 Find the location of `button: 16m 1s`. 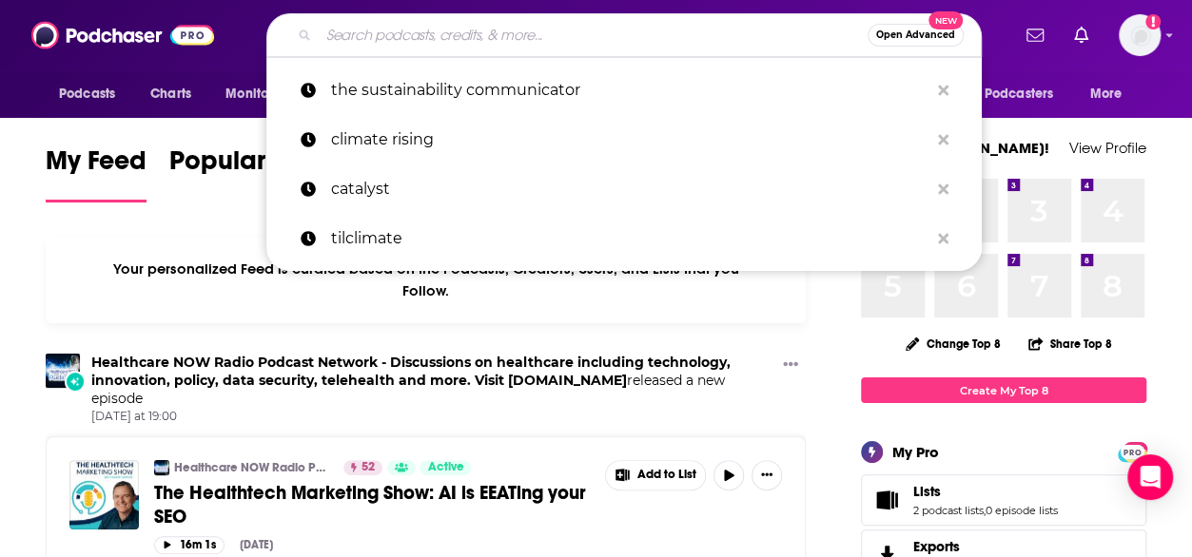

button: 16m 1s is located at coordinates (189, 545).